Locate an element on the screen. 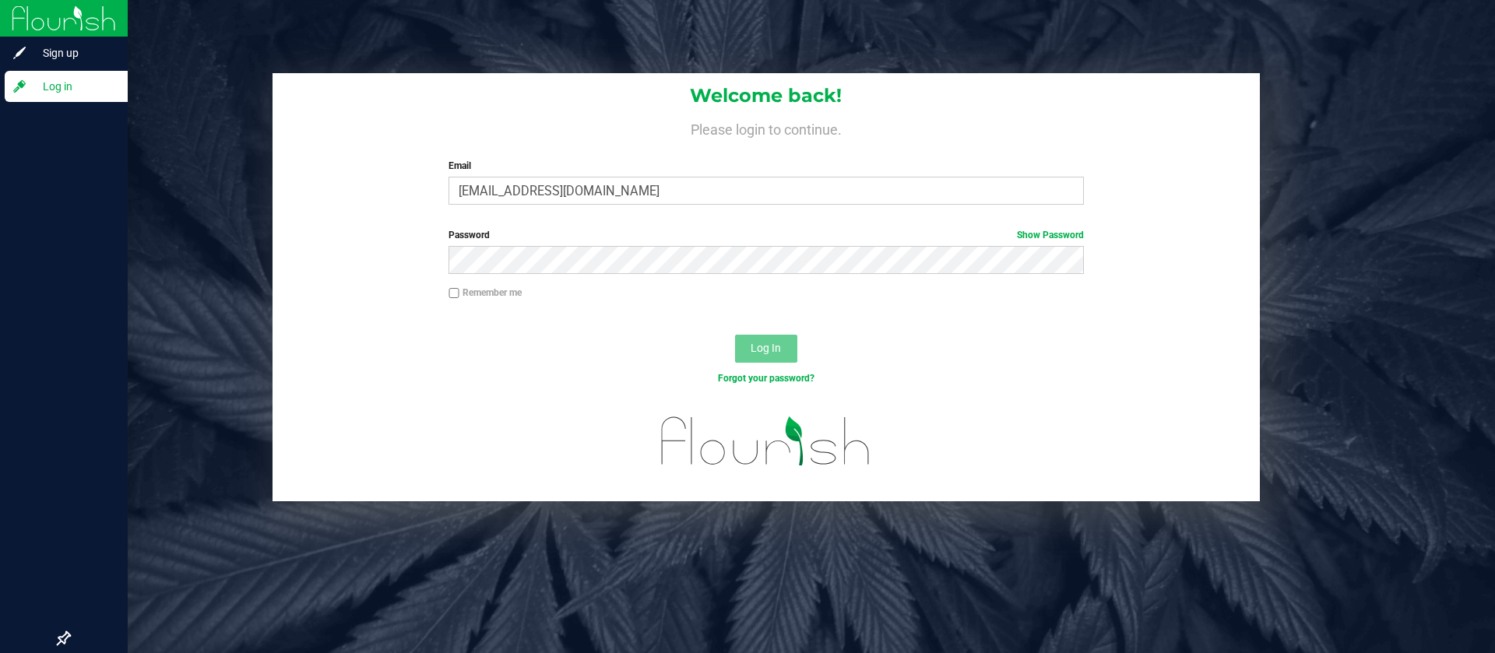 The height and width of the screenshot is (653, 1495). h1: Welcome back! is located at coordinates (766, 96).